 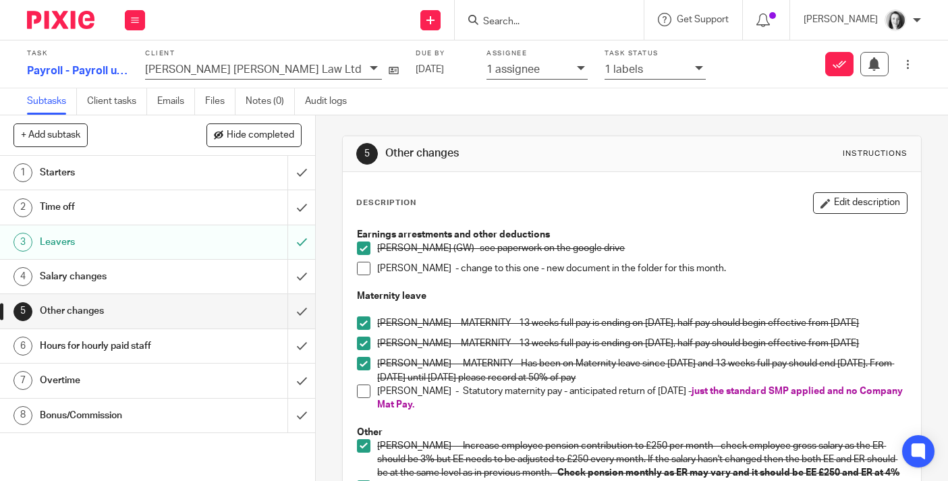 What do you see at coordinates (23, 277) in the screenshot?
I see `div: 4` at bounding box center [23, 277].